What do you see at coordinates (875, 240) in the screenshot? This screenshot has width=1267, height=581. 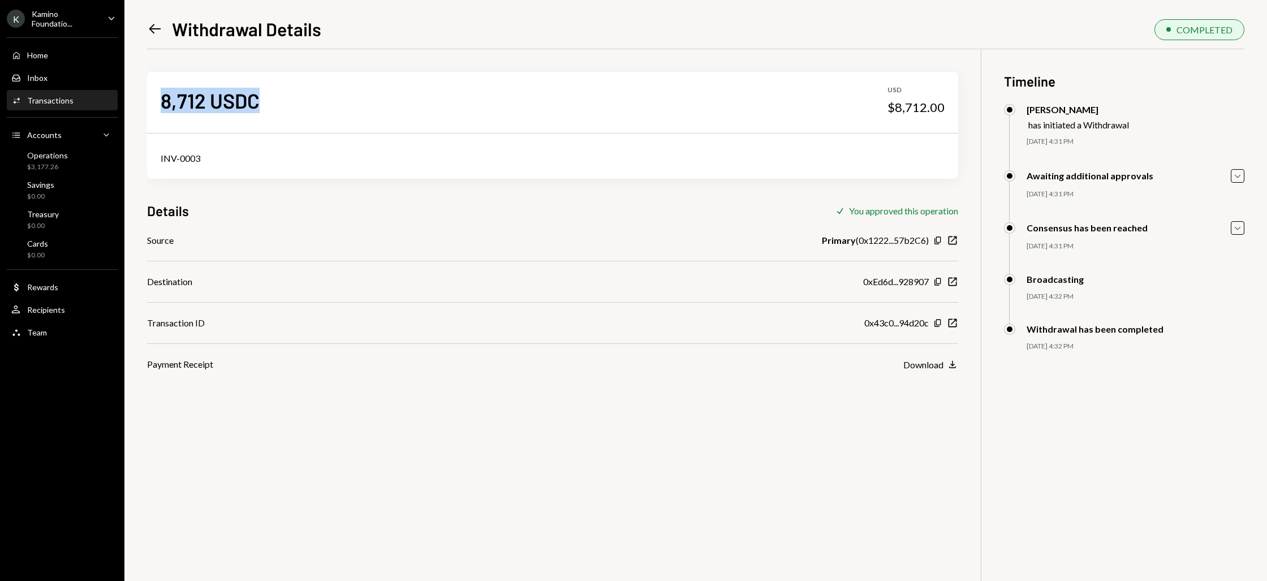 I see `div: ( 0x1222...57b2C6 )` at bounding box center [875, 240].